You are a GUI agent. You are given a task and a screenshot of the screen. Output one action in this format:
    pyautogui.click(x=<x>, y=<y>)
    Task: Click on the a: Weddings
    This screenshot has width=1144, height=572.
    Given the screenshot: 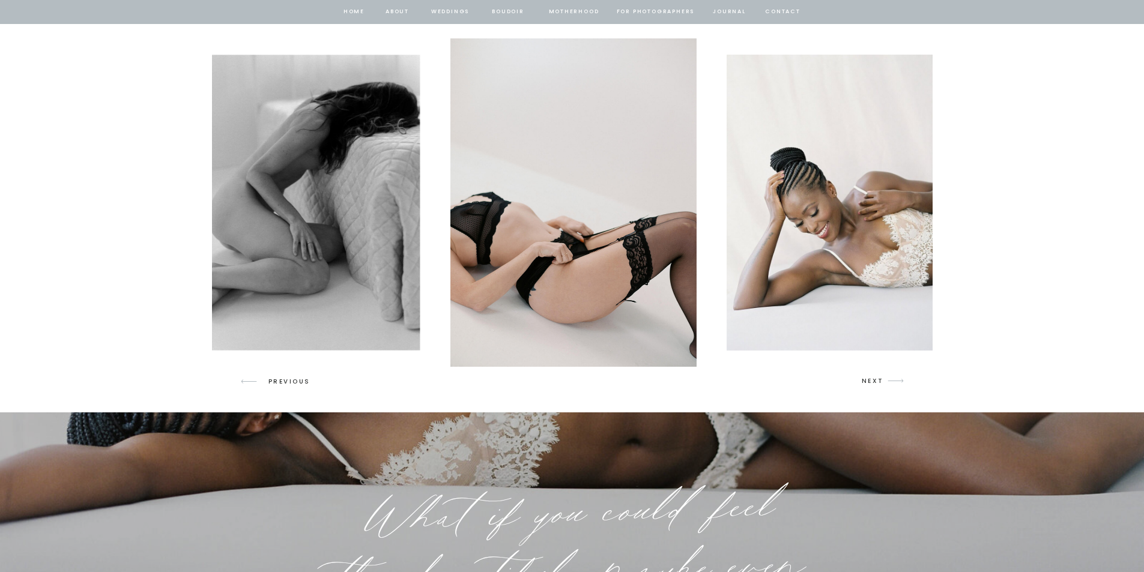 What is the action you would take?
    pyautogui.click(x=451, y=12)
    